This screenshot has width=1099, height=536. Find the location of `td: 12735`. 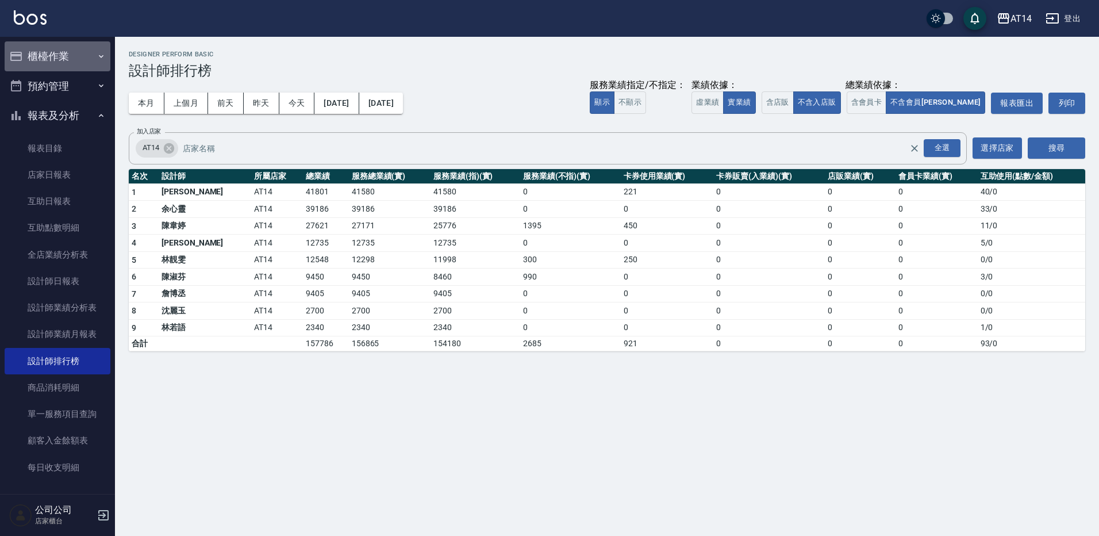

td: 12735 is located at coordinates (475, 243).